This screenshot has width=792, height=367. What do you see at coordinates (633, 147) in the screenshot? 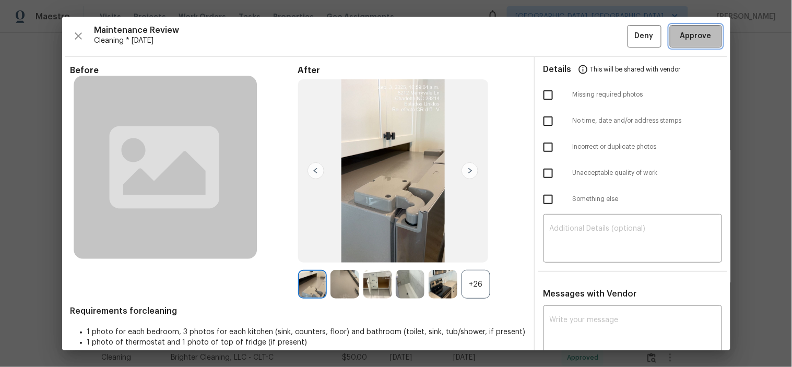
I see `div: Incorrect or duplicate photos` at bounding box center [633, 147].